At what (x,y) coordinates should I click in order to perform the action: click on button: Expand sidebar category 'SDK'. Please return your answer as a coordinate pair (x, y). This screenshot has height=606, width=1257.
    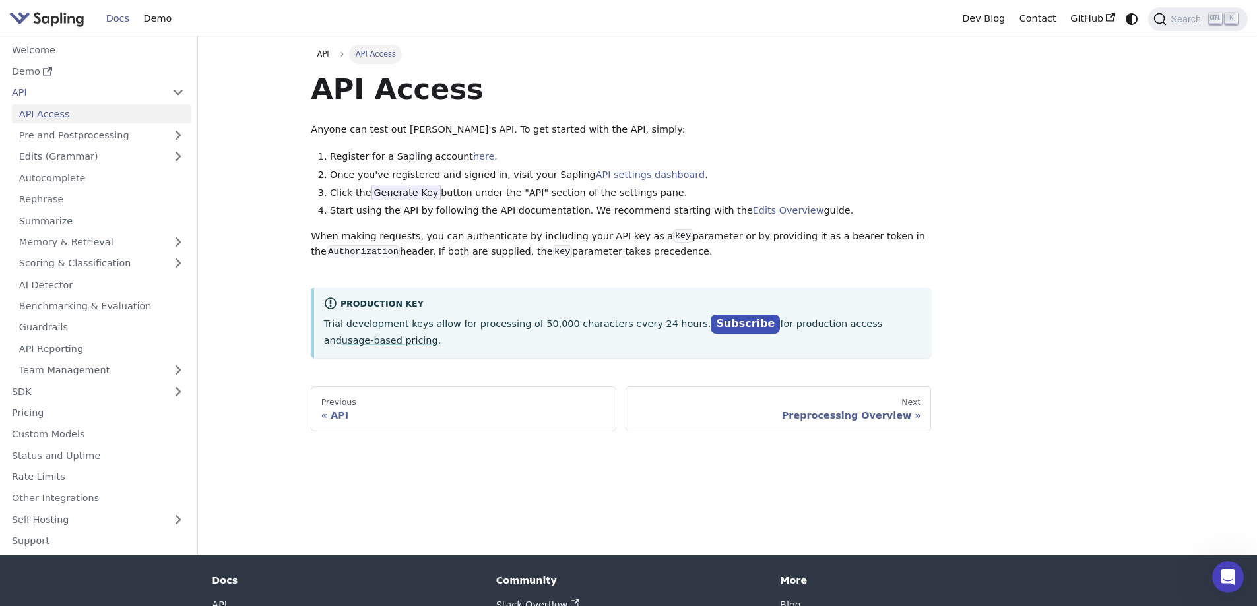
    Looking at the image, I should click on (178, 391).